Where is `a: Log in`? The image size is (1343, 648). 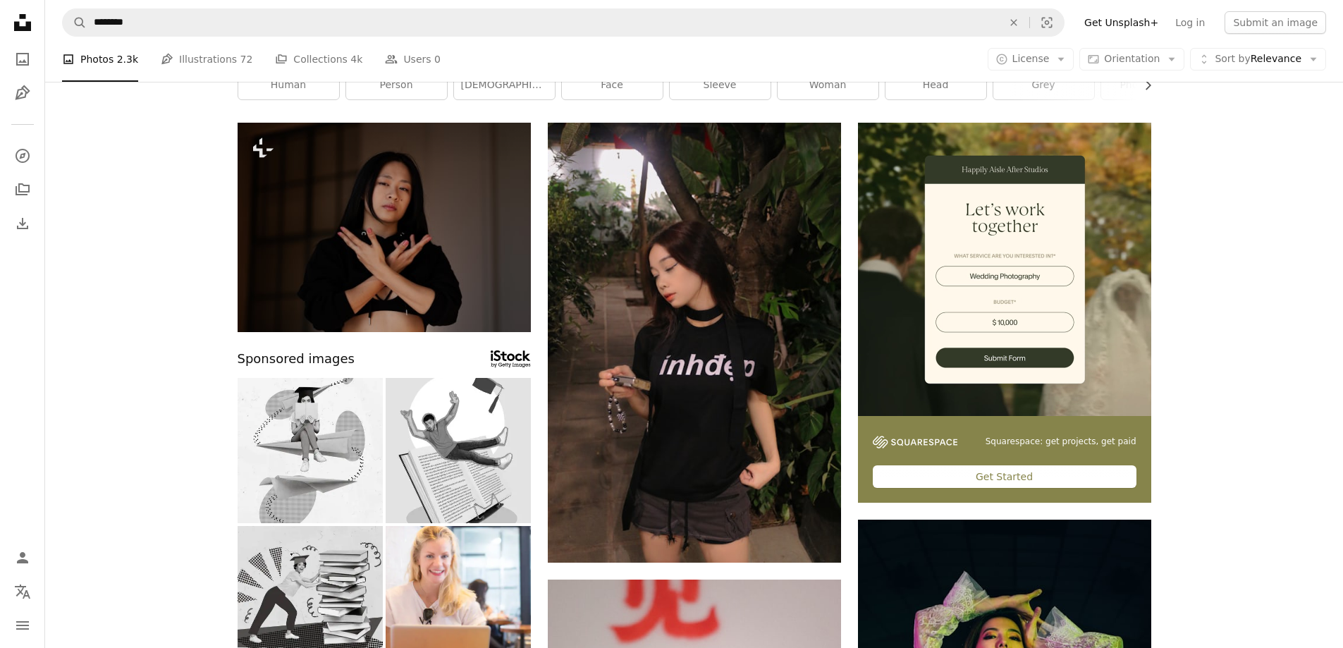
a: Log in is located at coordinates (1190, 23).